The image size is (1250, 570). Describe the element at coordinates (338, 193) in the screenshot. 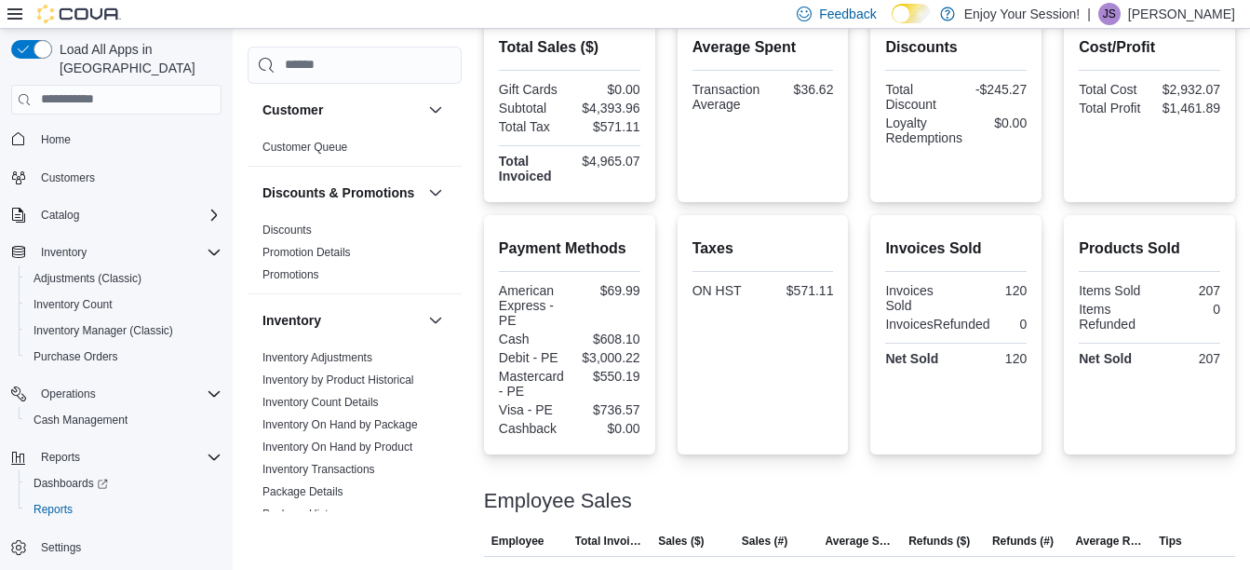

I see `h3: Discounts & Promotions` at that location.